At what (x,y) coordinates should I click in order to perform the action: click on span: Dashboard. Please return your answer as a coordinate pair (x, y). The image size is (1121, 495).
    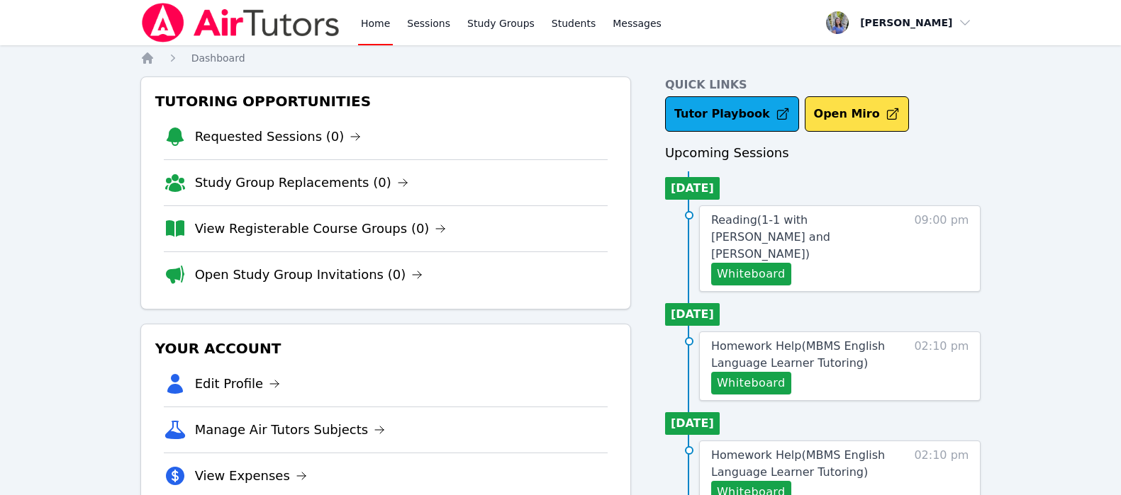
    Looking at the image, I should click on (218, 58).